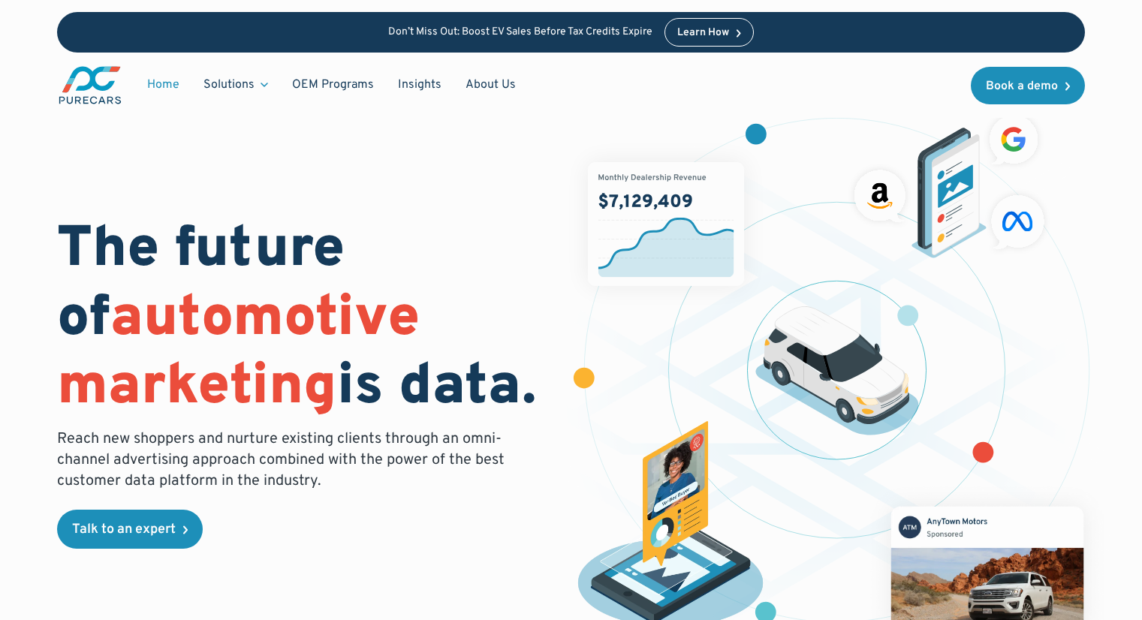 This screenshot has height=620, width=1142. Describe the element at coordinates (90, 85) in the screenshot. I see `img: purecars logo` at that location.